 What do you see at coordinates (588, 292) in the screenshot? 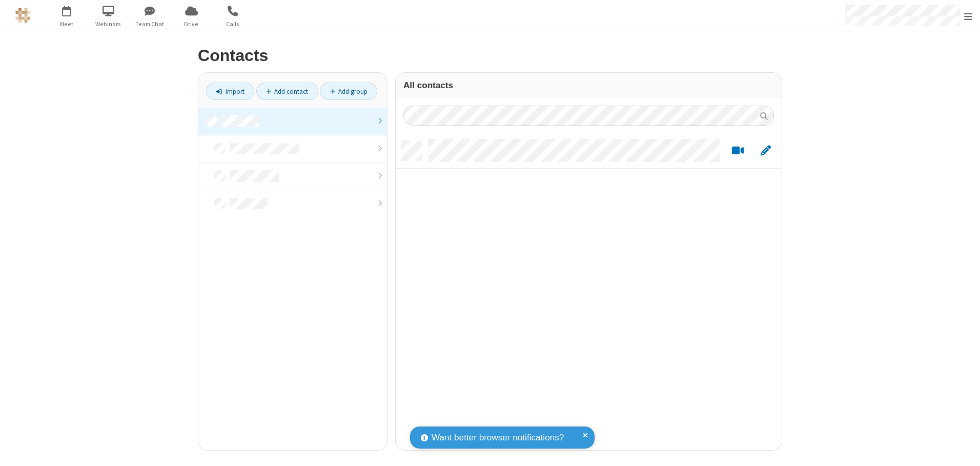
I see `div: grid` at bounding box center [588, 292].